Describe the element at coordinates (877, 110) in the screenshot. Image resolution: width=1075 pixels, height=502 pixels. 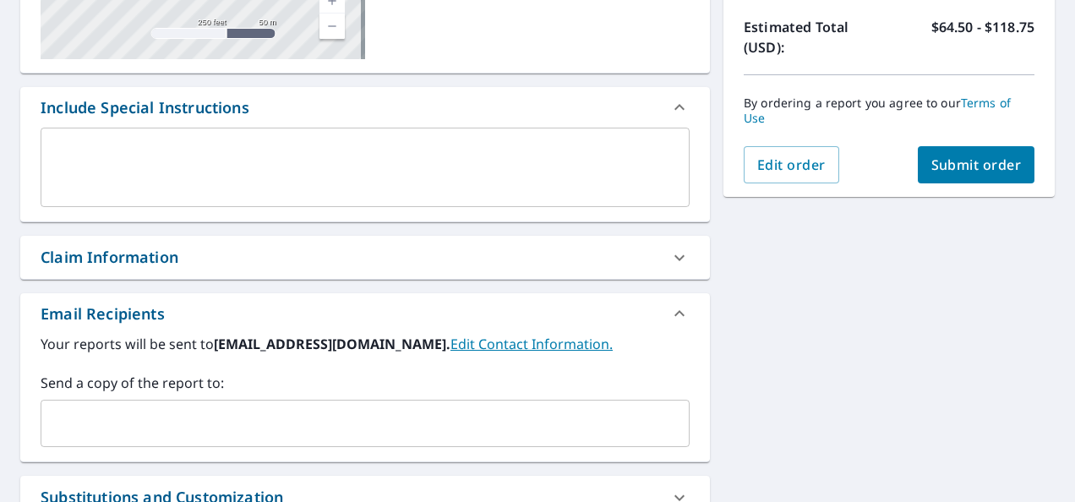
I see `a: Terms of Use` at that location.